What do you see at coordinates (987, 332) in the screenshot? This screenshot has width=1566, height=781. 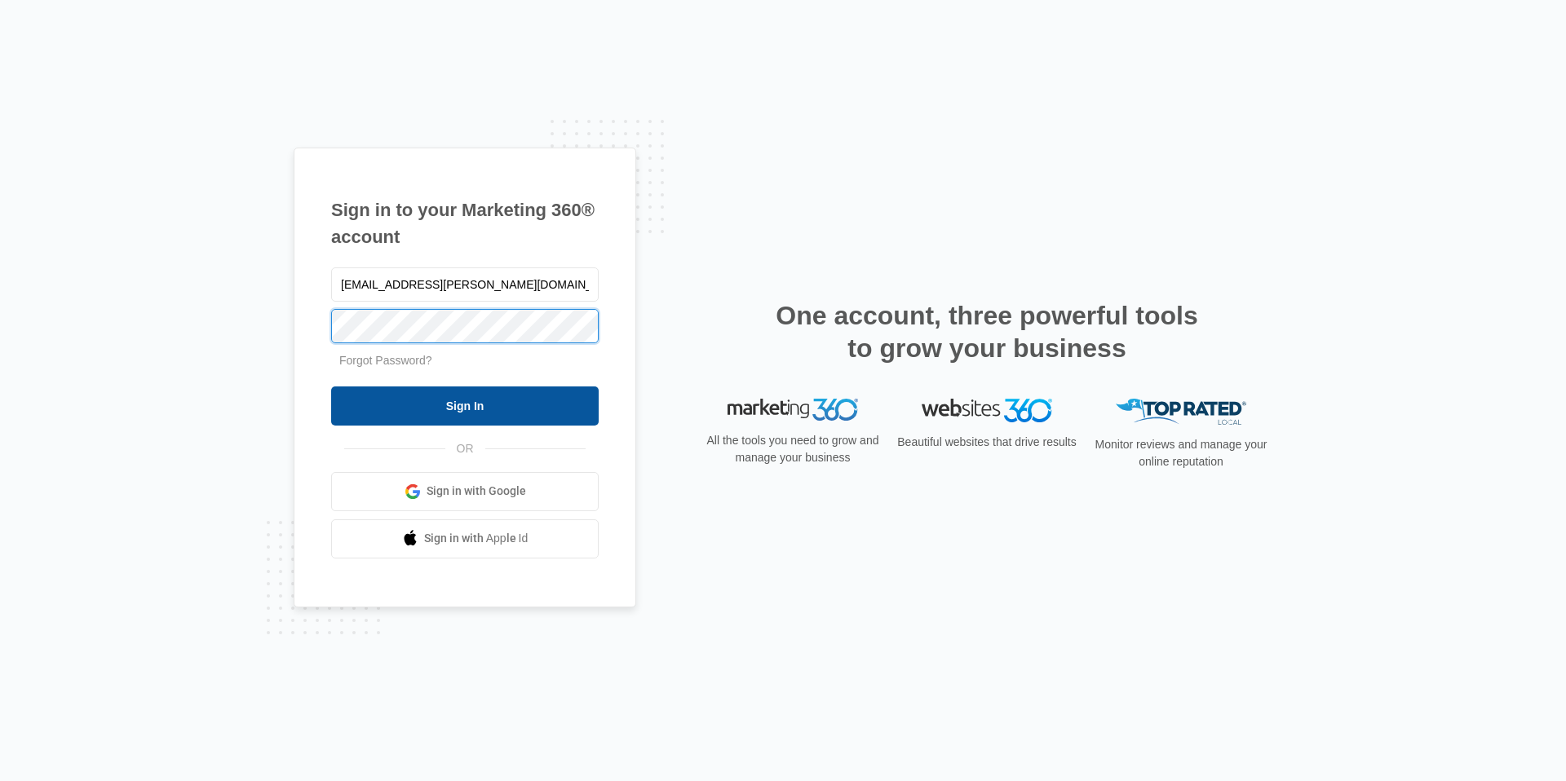 I see `h2: One account, three powerful tools to grow your business` at bounding box center [987, 332].